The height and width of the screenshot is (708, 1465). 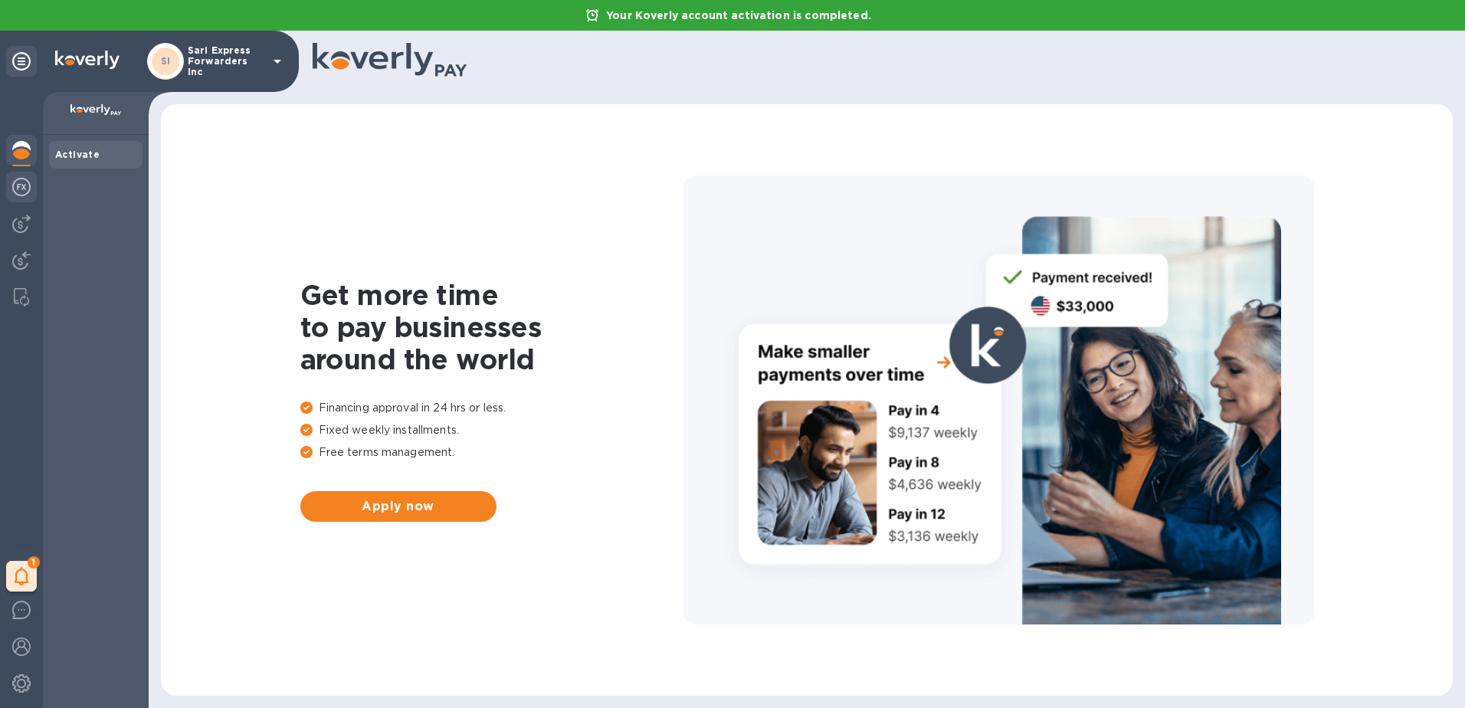 What do you see at coordinates (738, 15) in the screenshot?
I see `p: Your Koverly account activation is completed.` at bounding box center [738, 15].